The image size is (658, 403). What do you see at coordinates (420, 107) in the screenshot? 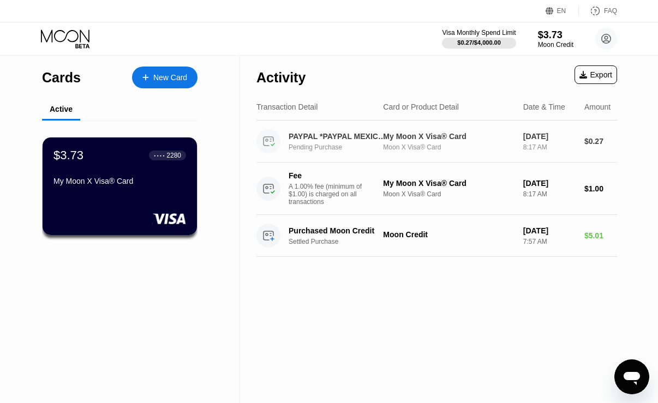
I see `div: Card or Product Detail` at bounding box center [420, 107].